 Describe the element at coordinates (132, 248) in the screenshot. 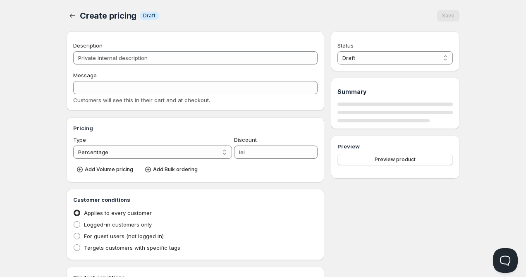

I see `span: Targets customers with specific tags` at that location.